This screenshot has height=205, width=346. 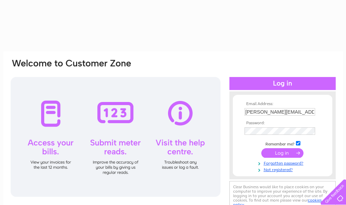 What do you see at coordinates (282, 153) in the screenshot?
I see `input: Submit` at bounding box center [282, 153].